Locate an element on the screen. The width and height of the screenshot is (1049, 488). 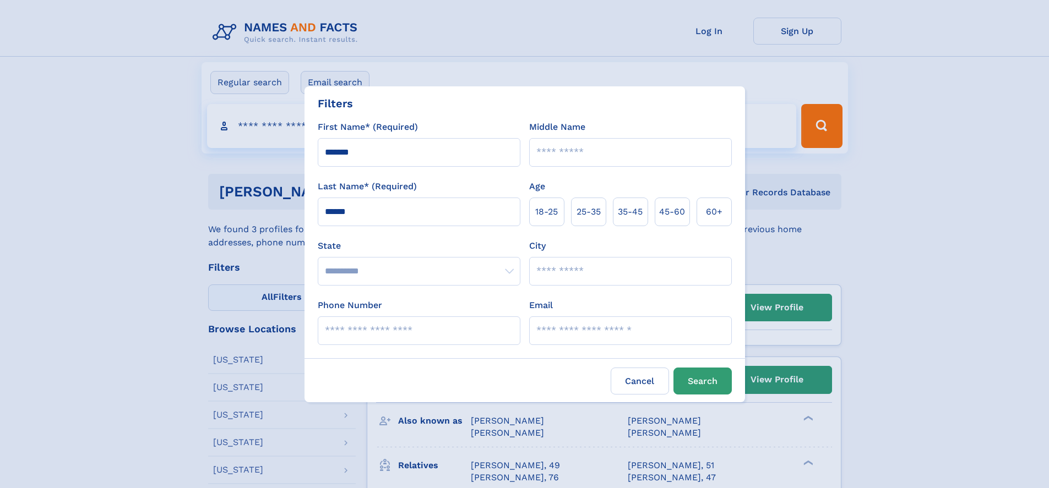
label: Email is located at coordinates (541, 306).